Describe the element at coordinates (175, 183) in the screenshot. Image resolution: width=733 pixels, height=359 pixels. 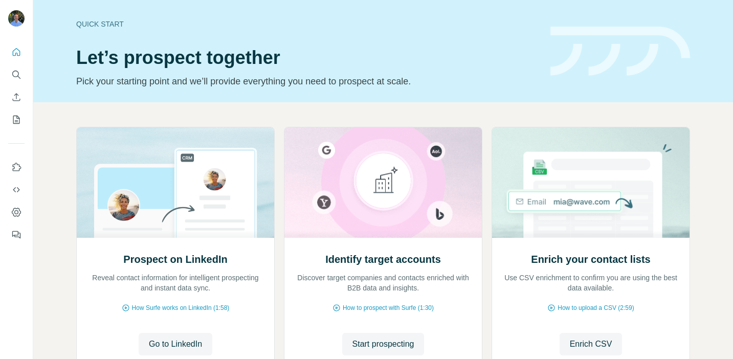
I see `img: Prospect on LinkedIn` at that location.